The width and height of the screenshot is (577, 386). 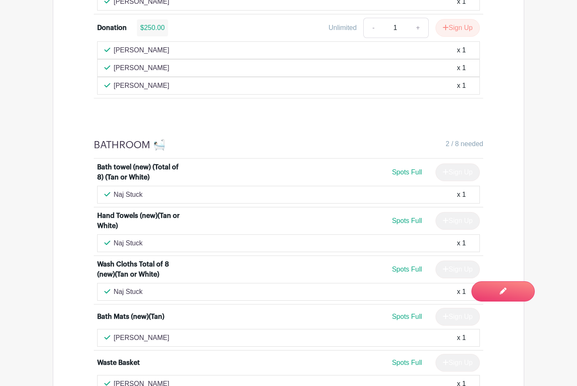 I want to click on div: Wash Cloths Total of 8 (new)(Tan or White), so click(x=140, y=269).